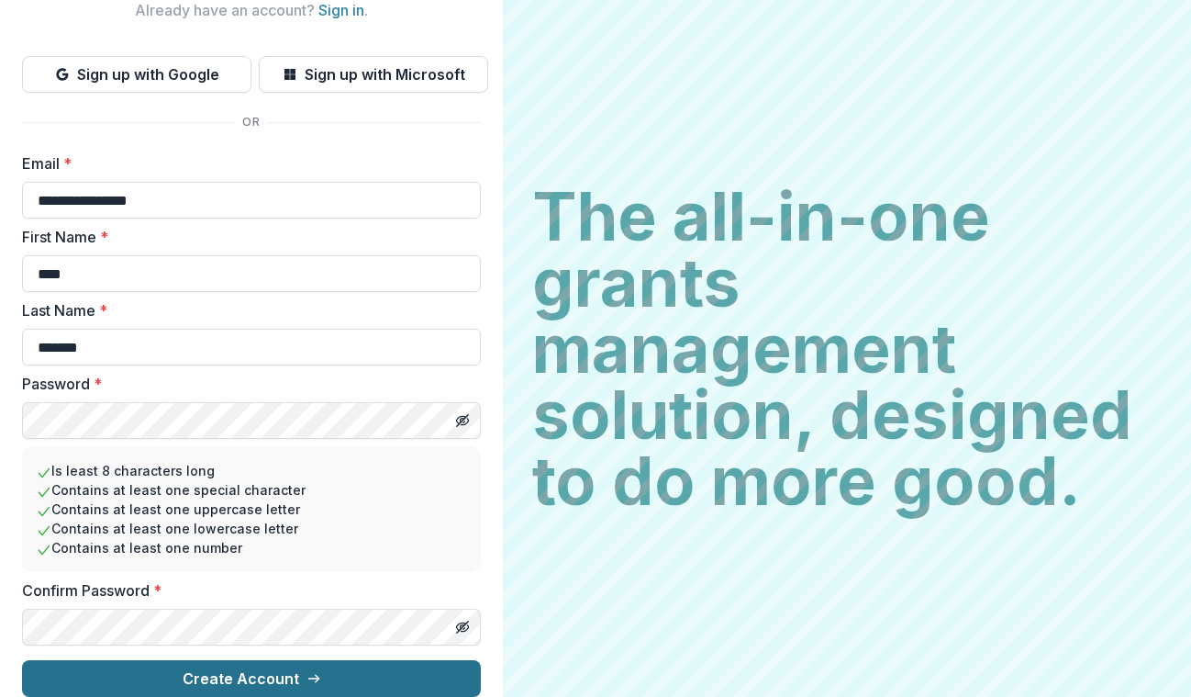 The width and height of the screenshot is (1191, 697). What do you see at coordinates (137, 74) in the screenshot?
I see `button: Sign up with Google` at bounding box center [137, 74].